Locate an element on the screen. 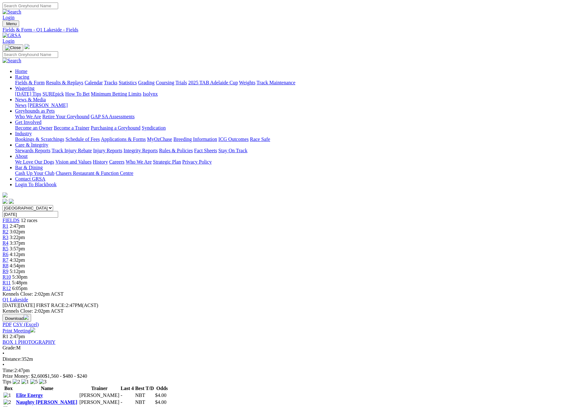 Image resolution: width=574 pixels, height=407 pixels. span: R7 is located at coordinates (5, 260).